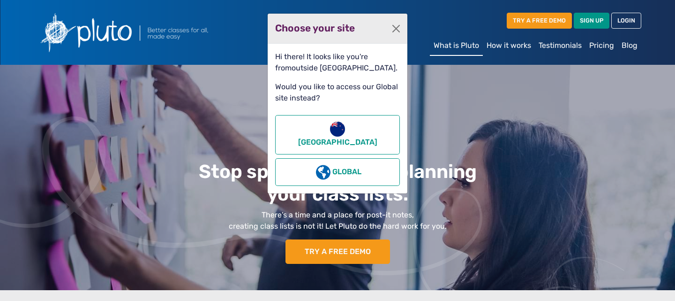 The width and height of the screenshot is (675, 301). Describe the element at coordinates (323, 172) in the screenshot. I see `img: globe-americas-solid.svg` at that location.